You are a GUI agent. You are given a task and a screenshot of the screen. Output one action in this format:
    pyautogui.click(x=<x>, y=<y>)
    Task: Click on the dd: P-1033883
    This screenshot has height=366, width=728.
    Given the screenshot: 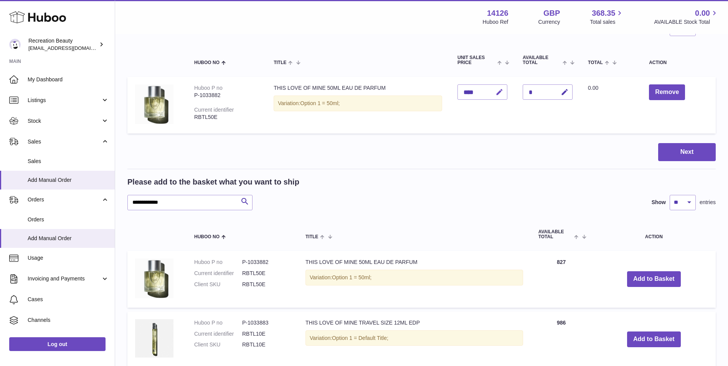 What is the action you would take?
    pyautogui.click(x=266, y=323)
    